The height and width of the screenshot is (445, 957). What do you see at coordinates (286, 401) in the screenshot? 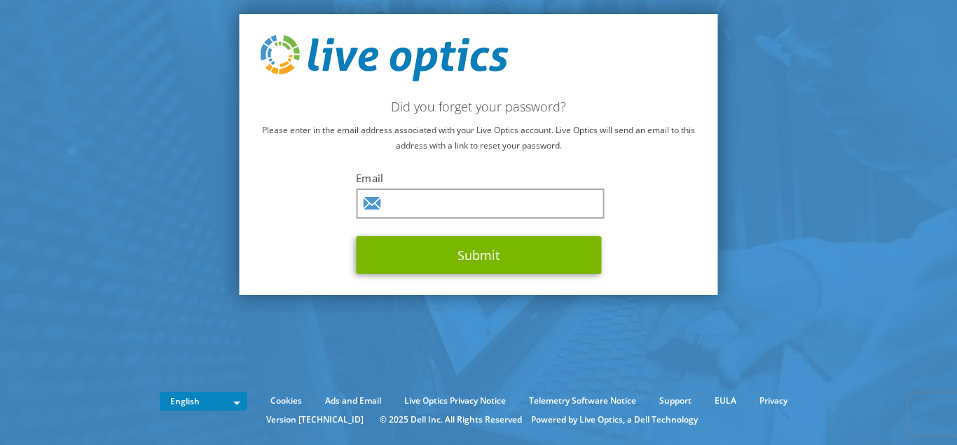
I see `a: Cookies` at bounding box center [286, 401].